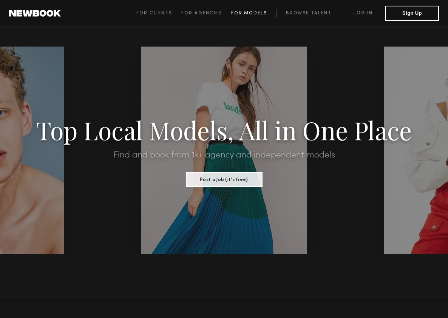 The width and height of the screenshot is (448, 318). Describe the element at coordinates (154, 13) in the screenshot. I see `span: For Clients` at that location.